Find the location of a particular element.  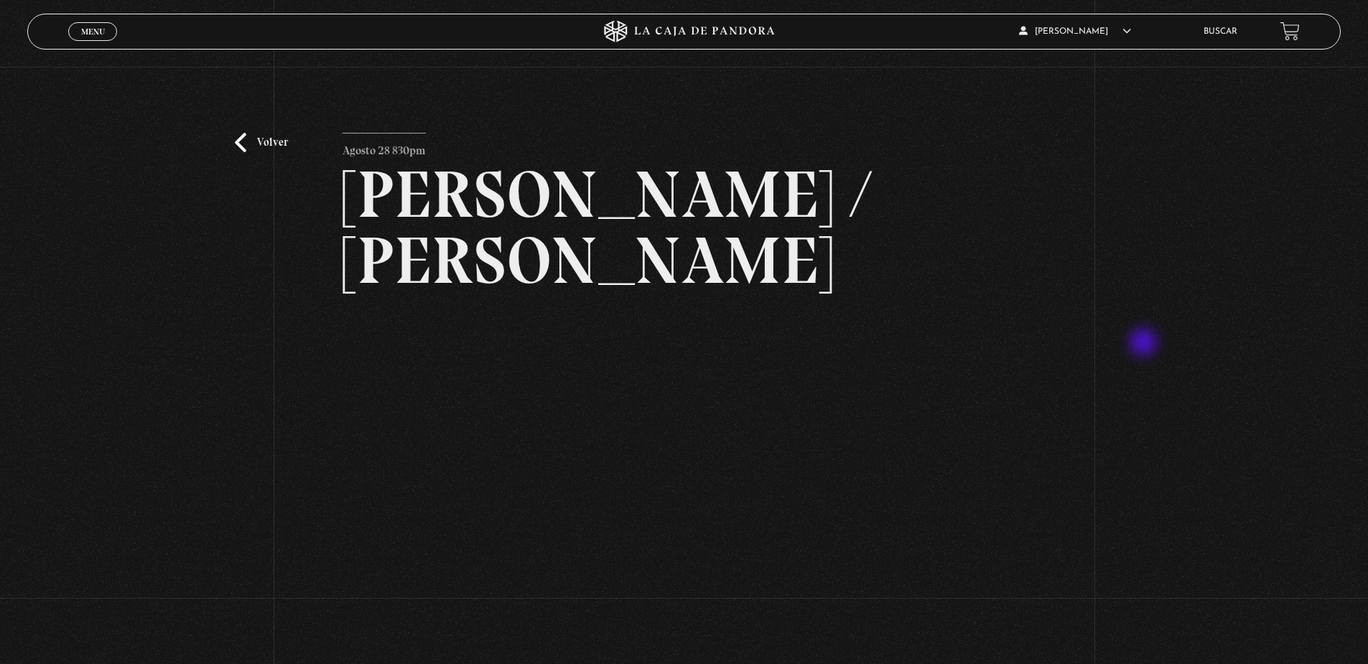

p: Agosto 28 830pm is located at coordinates (384, 147).